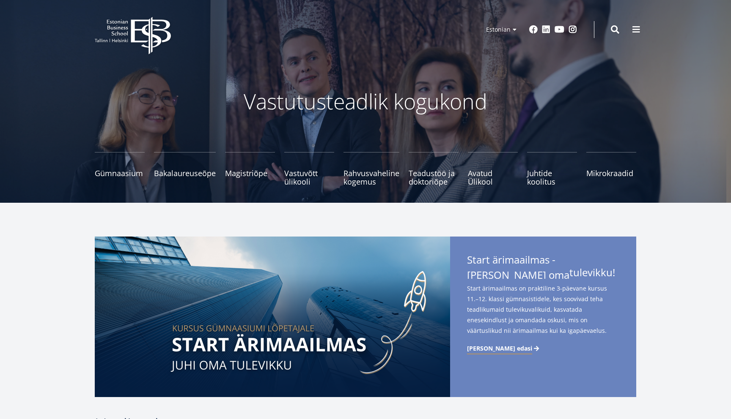 Image resolution: width=731 pixels, height=419 pixels. Describe the element at coordinates (546, 30) in the screenshot. I see `a: Linkedin` at that location.